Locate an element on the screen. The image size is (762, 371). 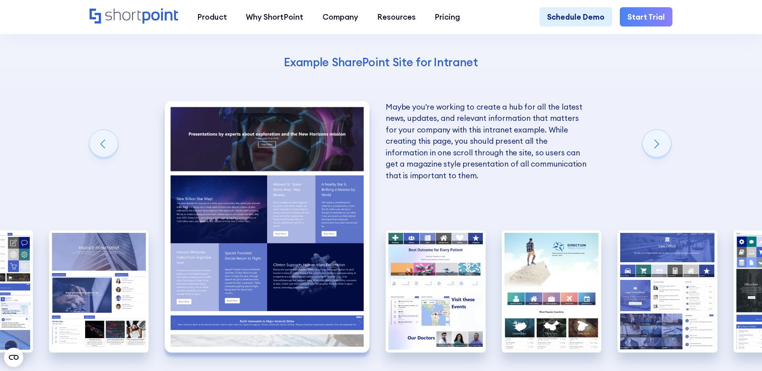
img: Intranet Page Example Legal is located at coordinates (667, 291).